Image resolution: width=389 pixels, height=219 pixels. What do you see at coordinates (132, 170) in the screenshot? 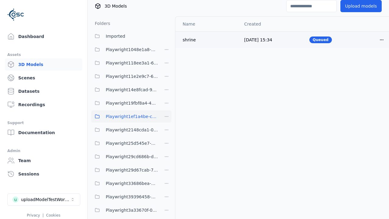
I see `span: Playwright29d67cab-7655-4a15-9701-4b560da7f167` at bounding box center [132, 170].